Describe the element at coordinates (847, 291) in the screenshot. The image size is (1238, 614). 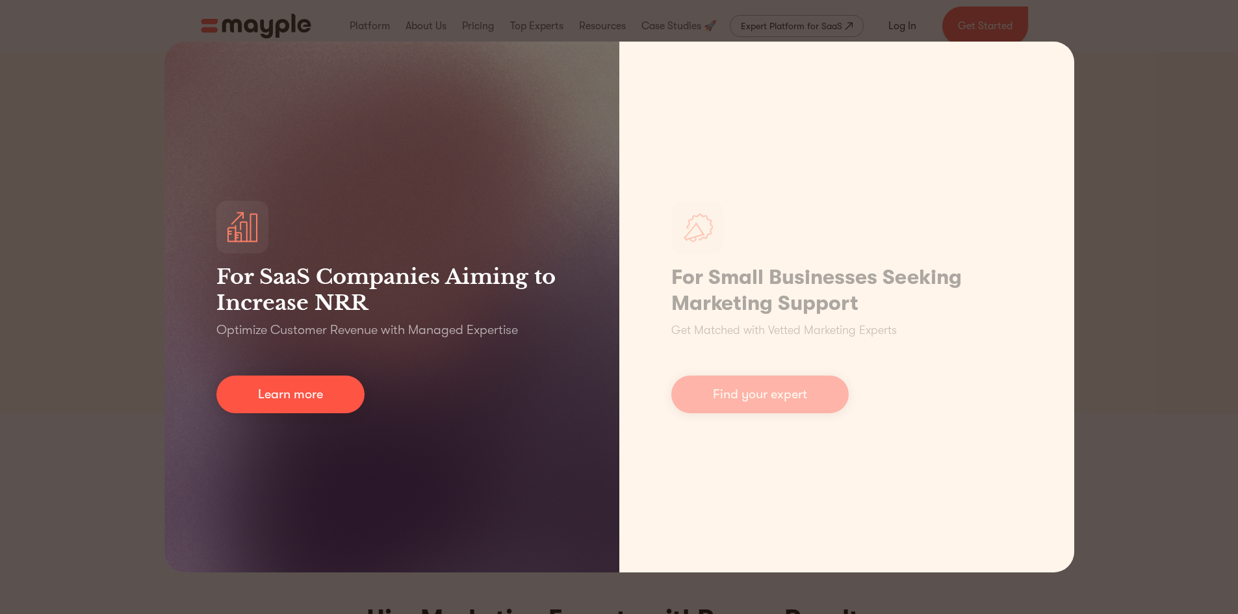
I see `h1: For Small Businesses Seeking Marketing Support` at that location.